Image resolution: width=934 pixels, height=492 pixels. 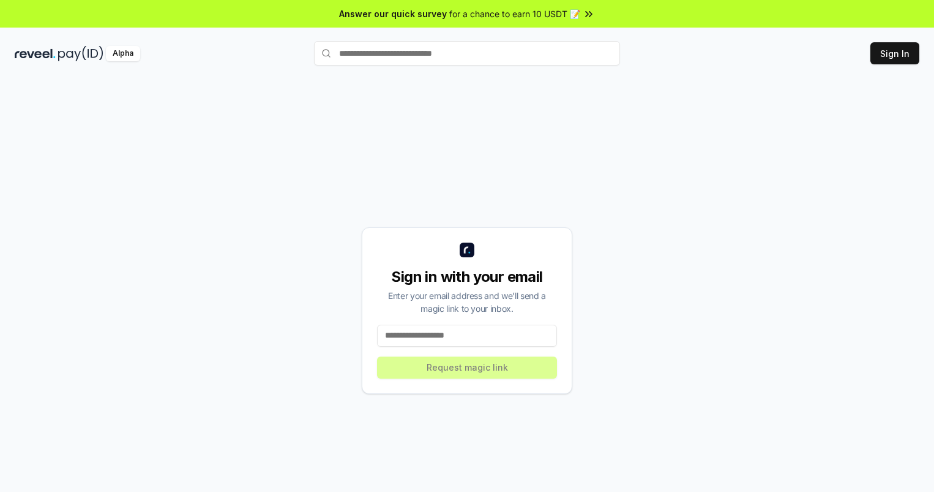 I want to click on div: Sign in with your email, so click(x=467, y=277).